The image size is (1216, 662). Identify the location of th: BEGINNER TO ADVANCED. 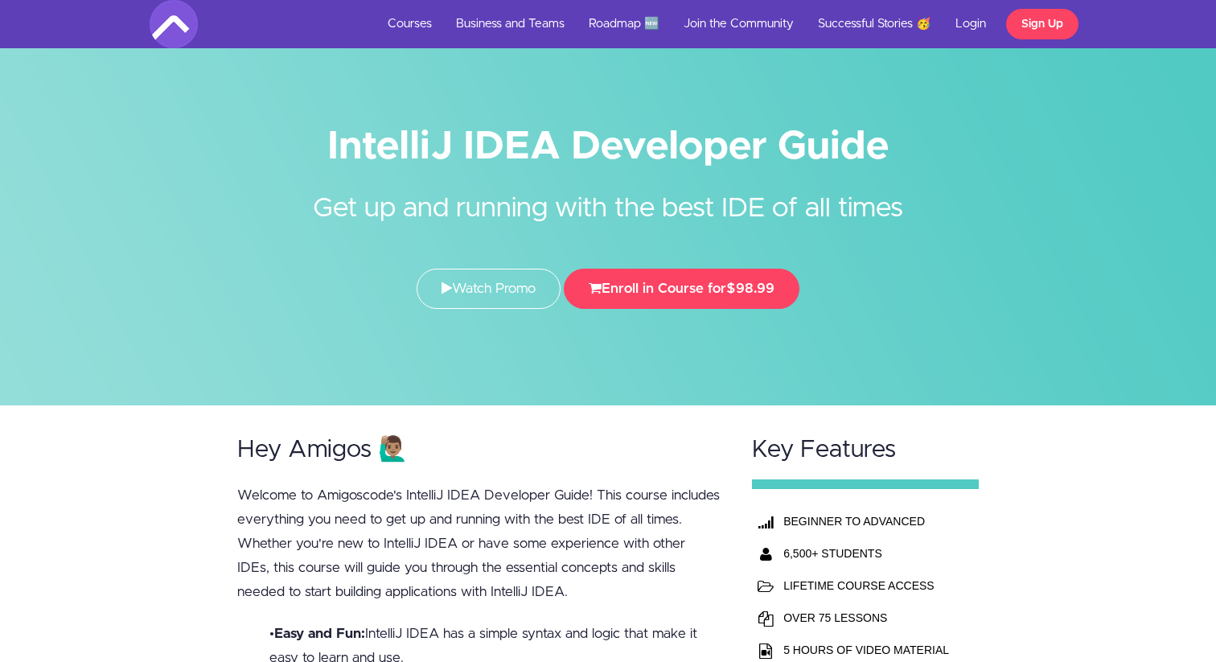
(866, 521).